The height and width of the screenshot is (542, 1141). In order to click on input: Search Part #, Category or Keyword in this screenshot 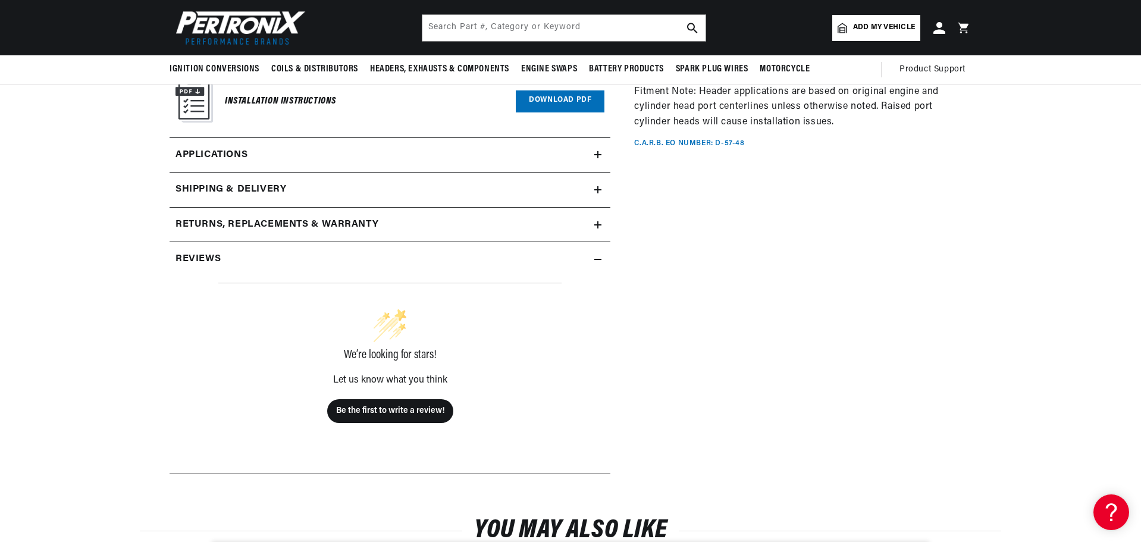, I will do `click(564, 28)`.